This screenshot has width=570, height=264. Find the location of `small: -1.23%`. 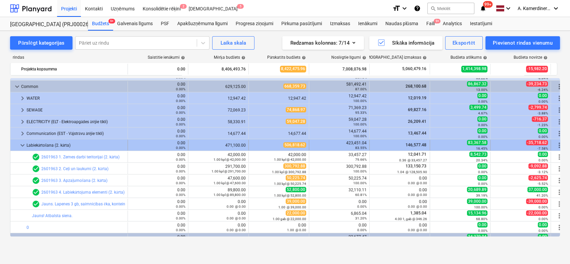

small: -1.23% is located at coordinates (543, 125).